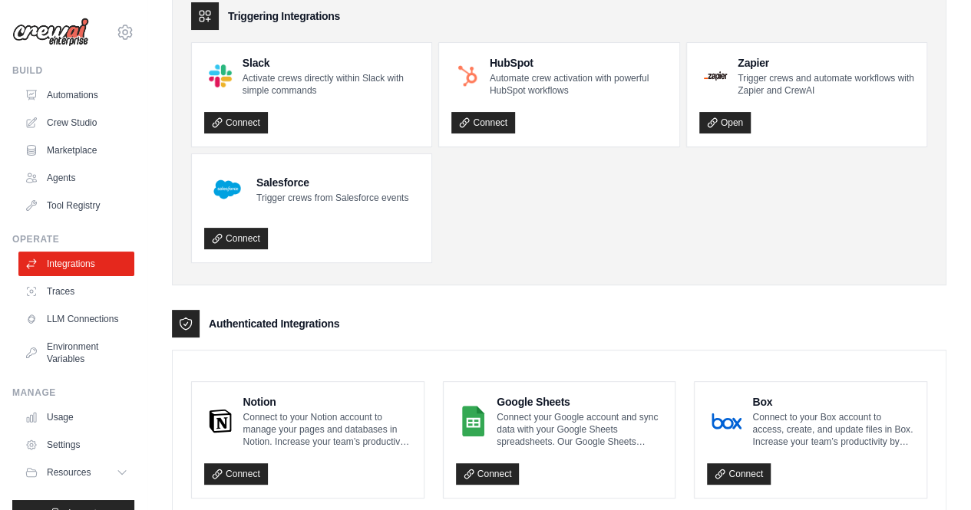 This screenshot has height=510, width=971. What do you see at coordinates (73, 71) in the screenshot?
I see `div: Build` at bounding box center [73, 71].